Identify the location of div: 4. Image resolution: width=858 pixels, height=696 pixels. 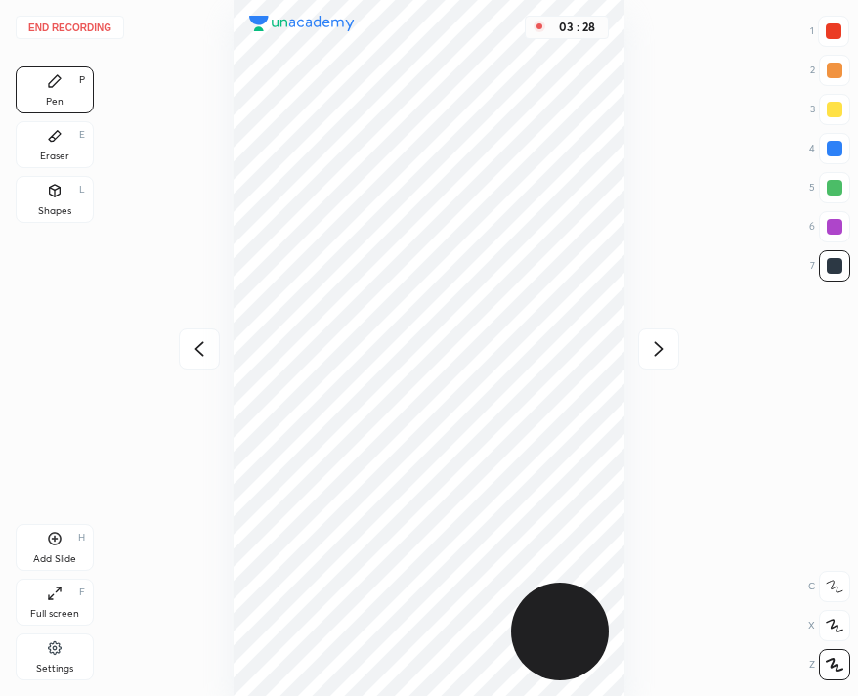
(829, 149).